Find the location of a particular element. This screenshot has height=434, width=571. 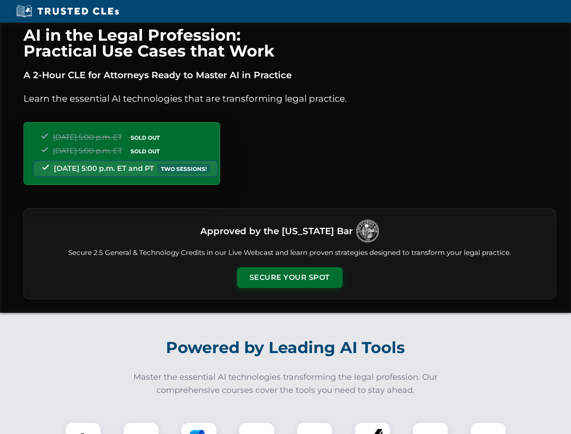

img: Trusted CLEs is located at coordinates (67, 11).